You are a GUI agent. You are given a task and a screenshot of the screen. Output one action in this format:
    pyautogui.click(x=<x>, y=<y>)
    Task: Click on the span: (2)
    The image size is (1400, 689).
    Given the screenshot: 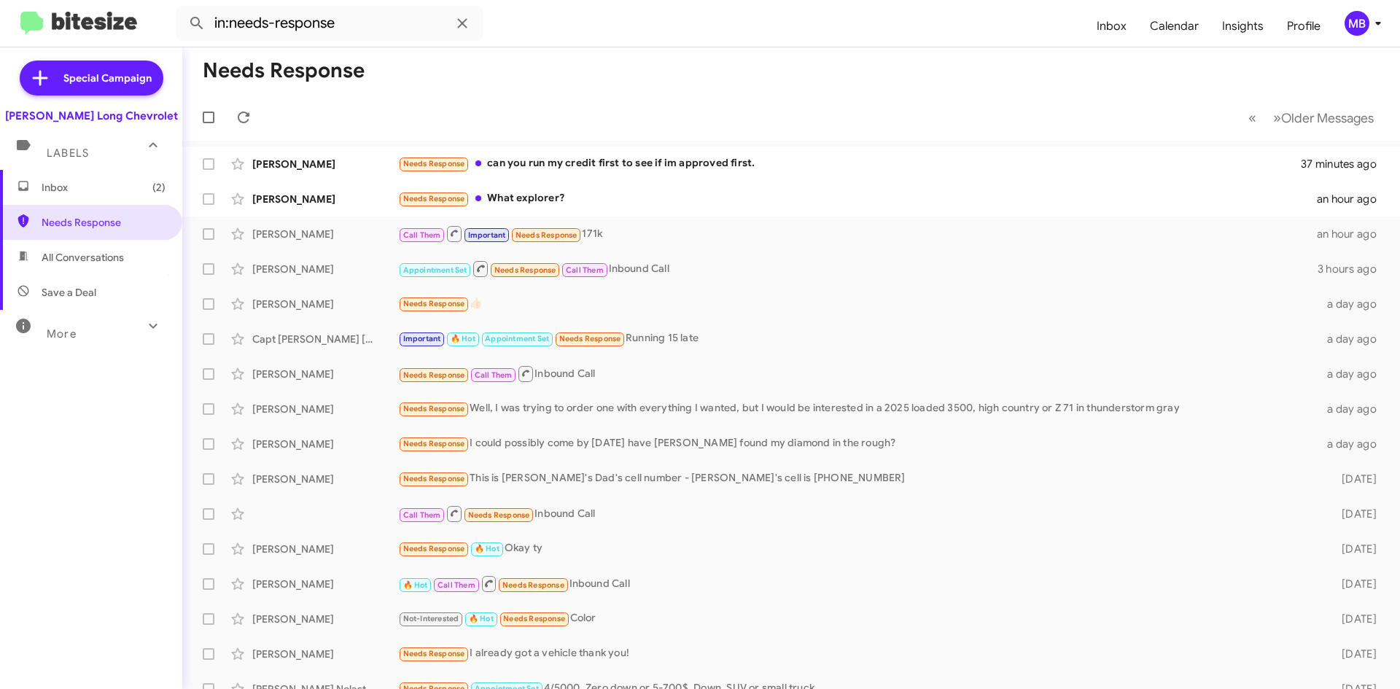 What is the action you would take?
    pyautogui.click(x=159, y=187)
    